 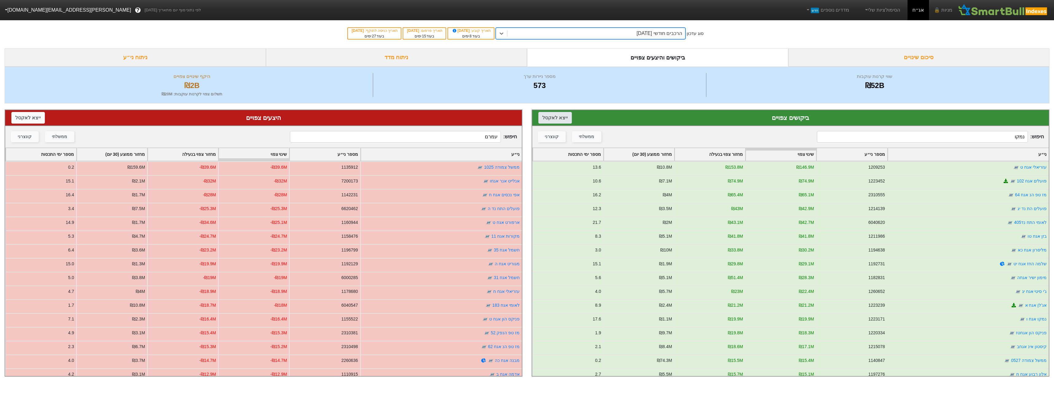 I want to click on div: ₪5.1M, so click(x=665, y=278).